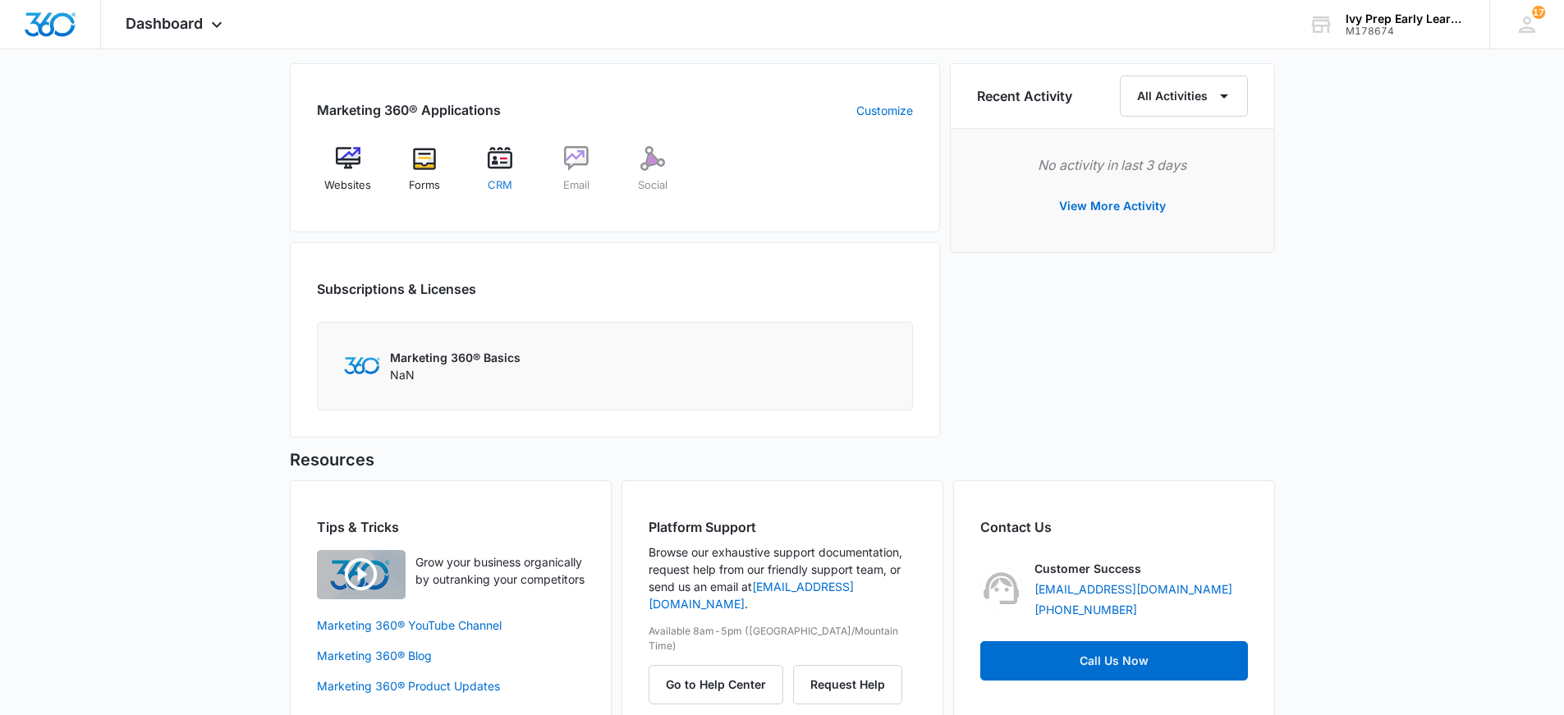 The height and width of the screenshot is (715, 1564). Describe the element at coordinates (424, 176) in the screenshot. I see `a: Forms` at that location.